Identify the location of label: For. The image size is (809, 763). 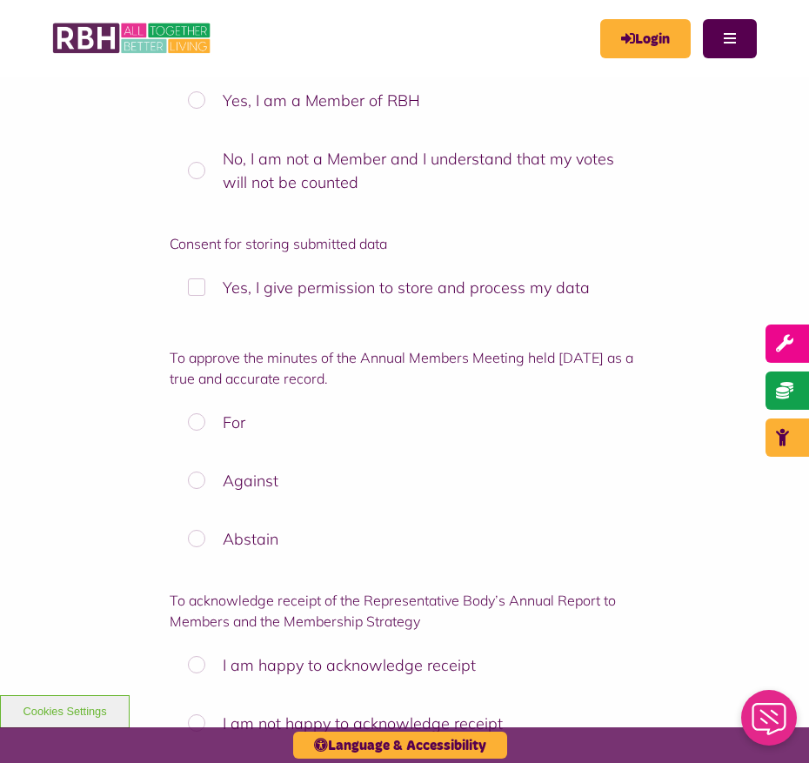
(404, 422).